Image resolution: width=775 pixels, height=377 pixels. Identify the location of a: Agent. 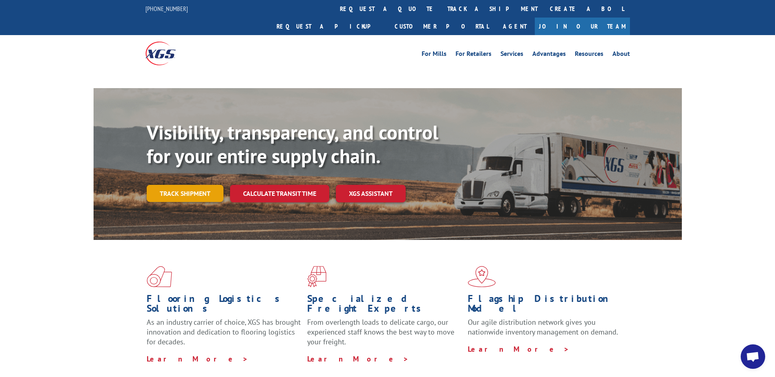
(515, 26).